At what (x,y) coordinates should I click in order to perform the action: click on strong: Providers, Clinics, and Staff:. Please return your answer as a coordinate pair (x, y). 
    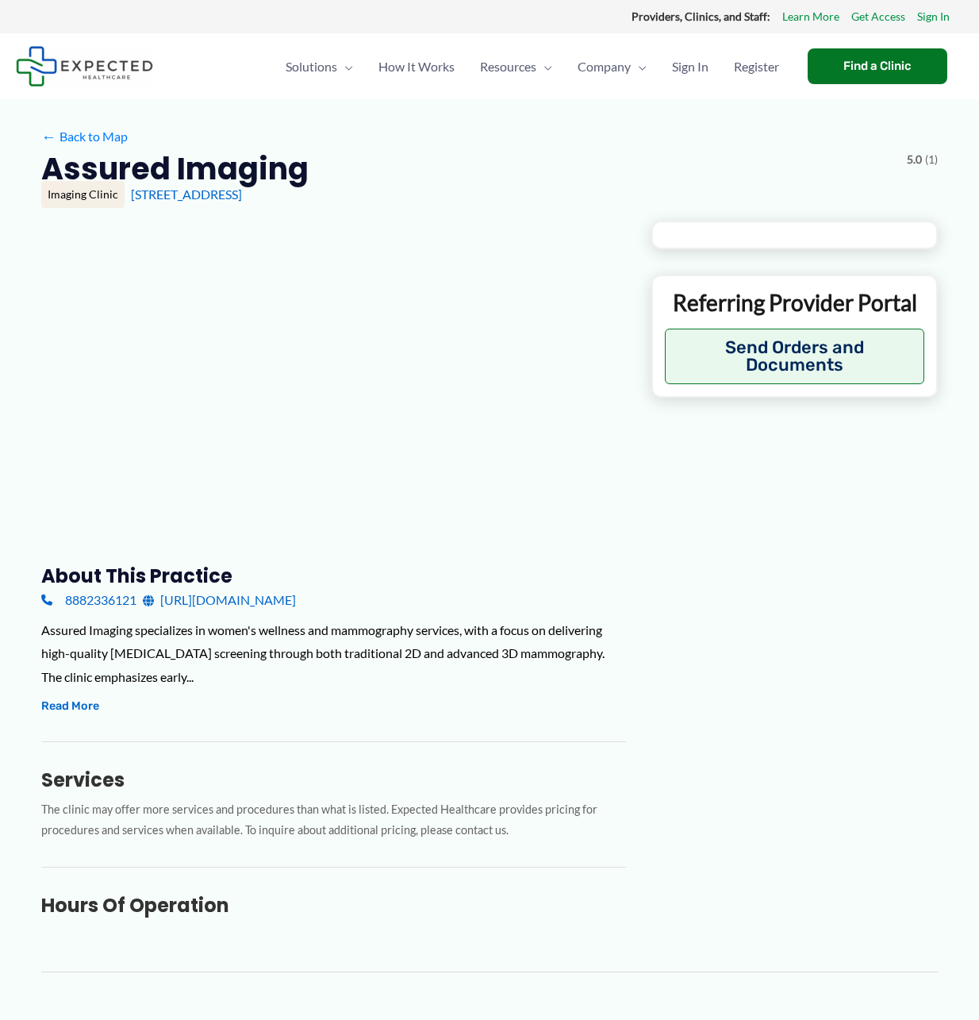
    Looking at the image, I should click on (701, 16).